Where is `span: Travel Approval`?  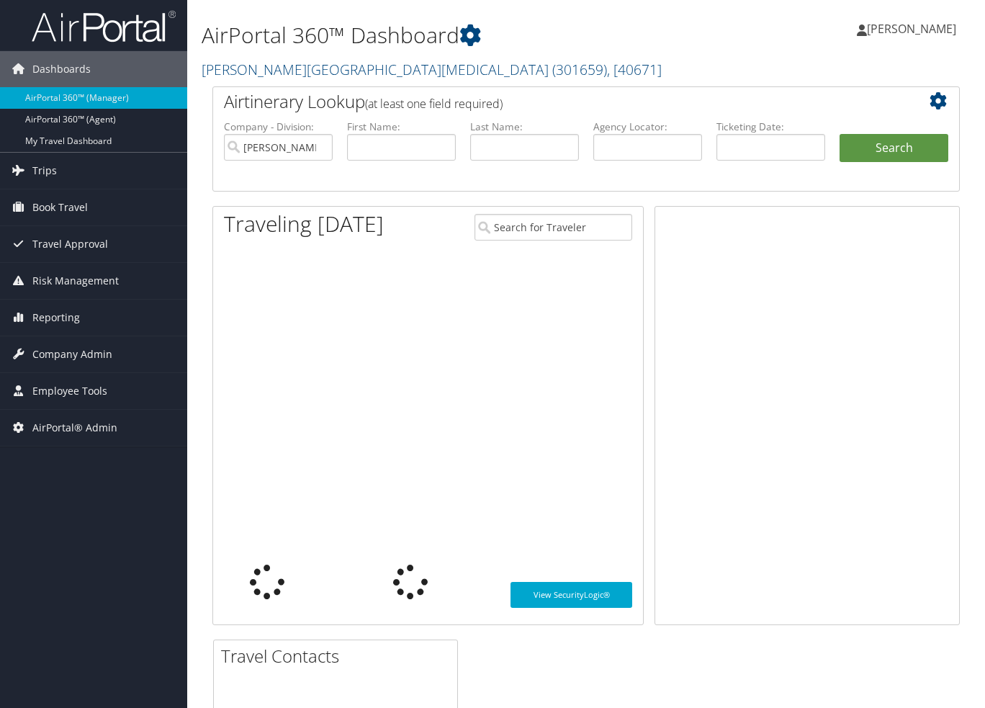
span: Travel Approval is located at coordinates (70, 244).